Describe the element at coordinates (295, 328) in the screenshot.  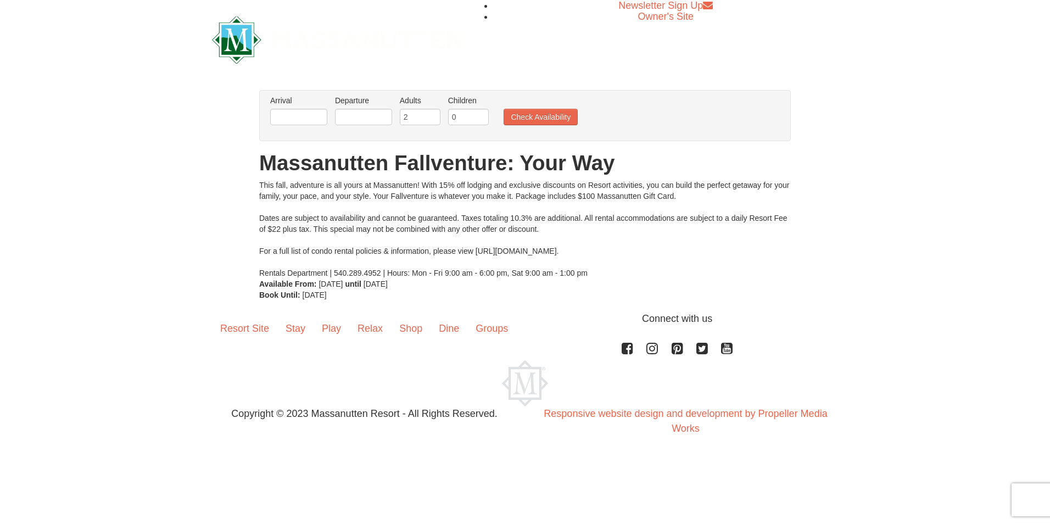
I see `a: Stay` at that location.